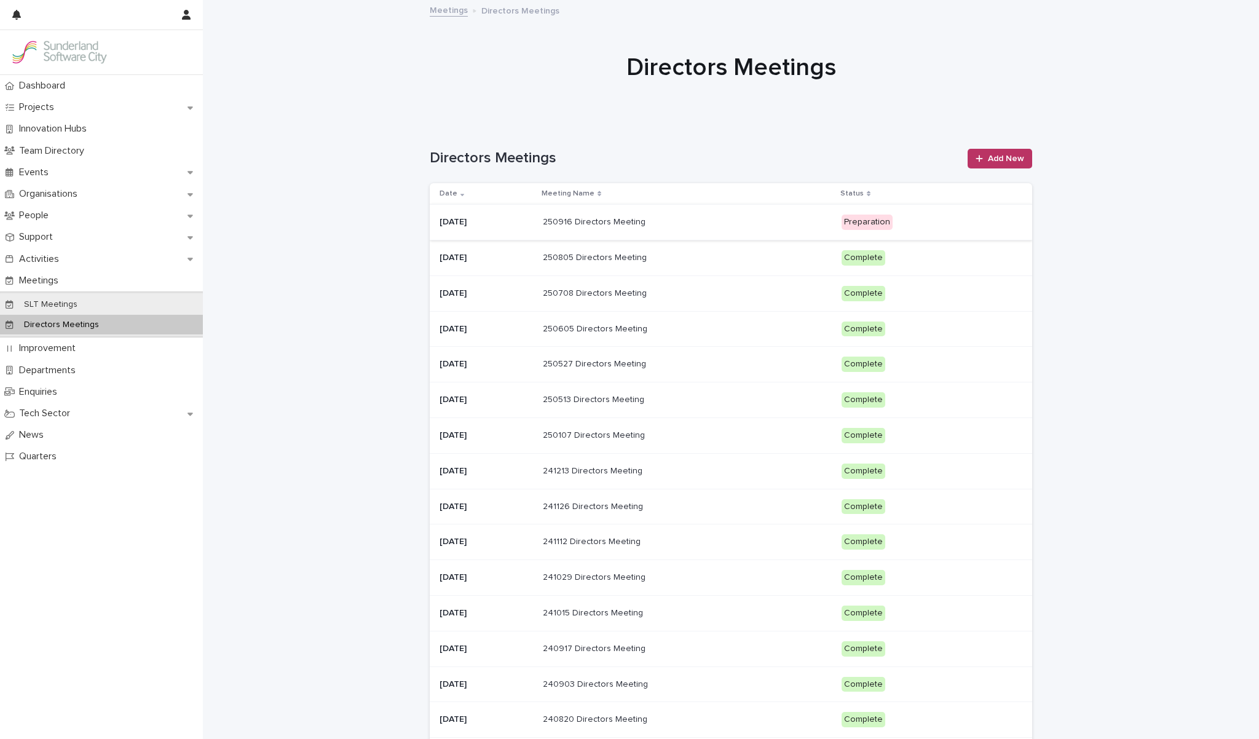 The width and height of the screenshot is (1259, 739). What do you see at coordinates (999, 159) in the screenshot?
I see `a: Add New` at bounding box center [999, 159].